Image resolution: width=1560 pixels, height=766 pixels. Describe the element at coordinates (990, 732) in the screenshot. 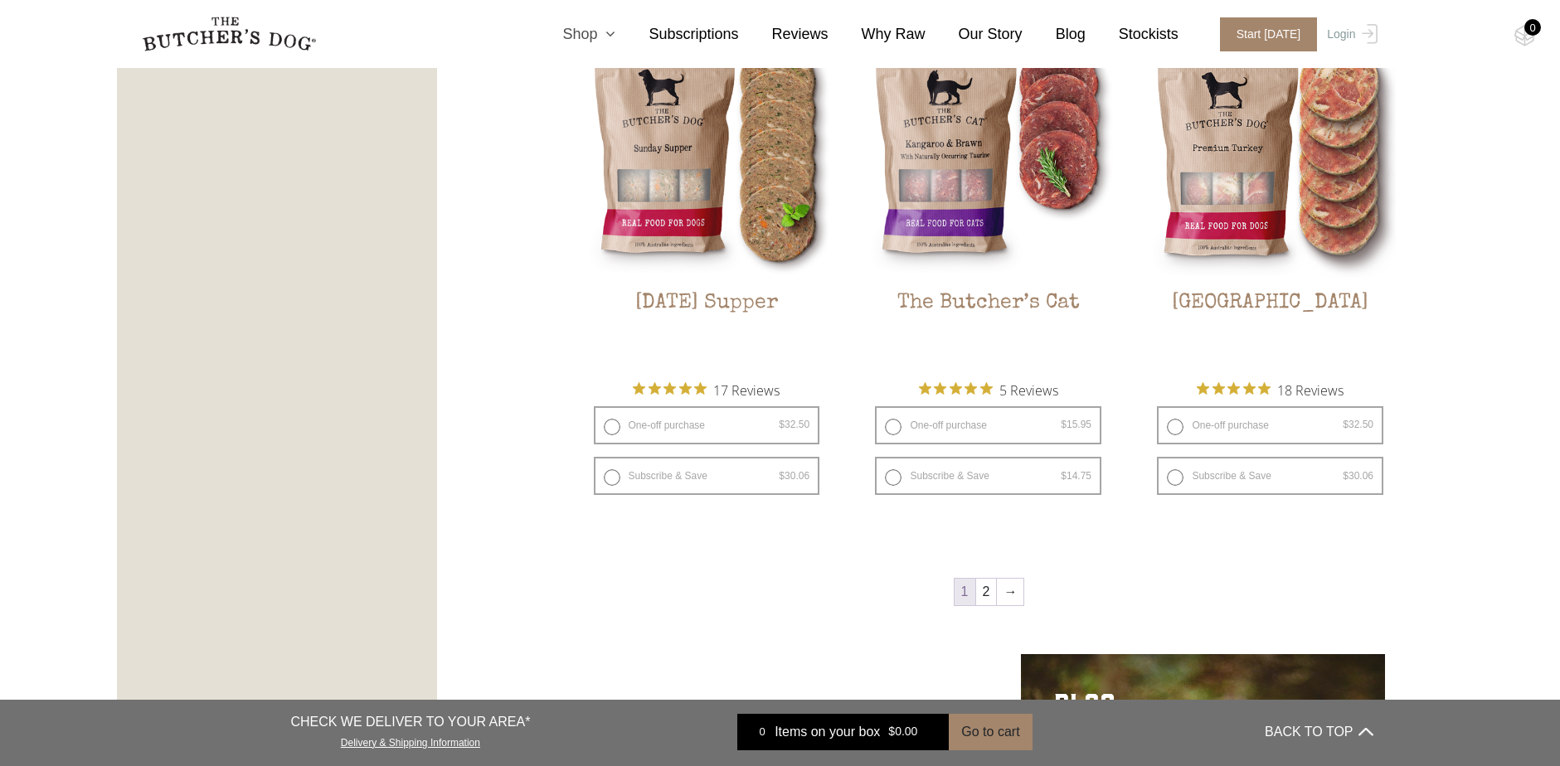

I see `button: Go to cart` at that location.